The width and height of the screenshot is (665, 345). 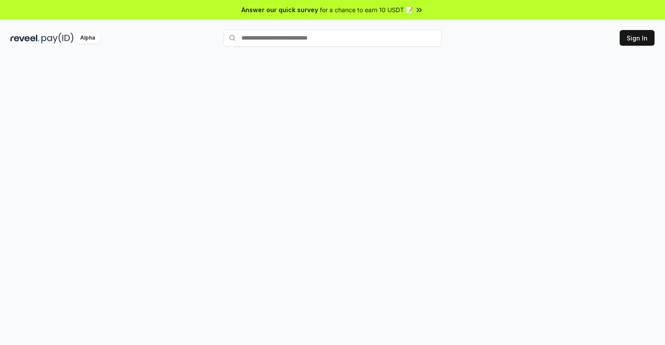 What do you see at coordinates (58, 38) in the screenshot?
I see `img: pay_id` at bounding box center [58, 38].